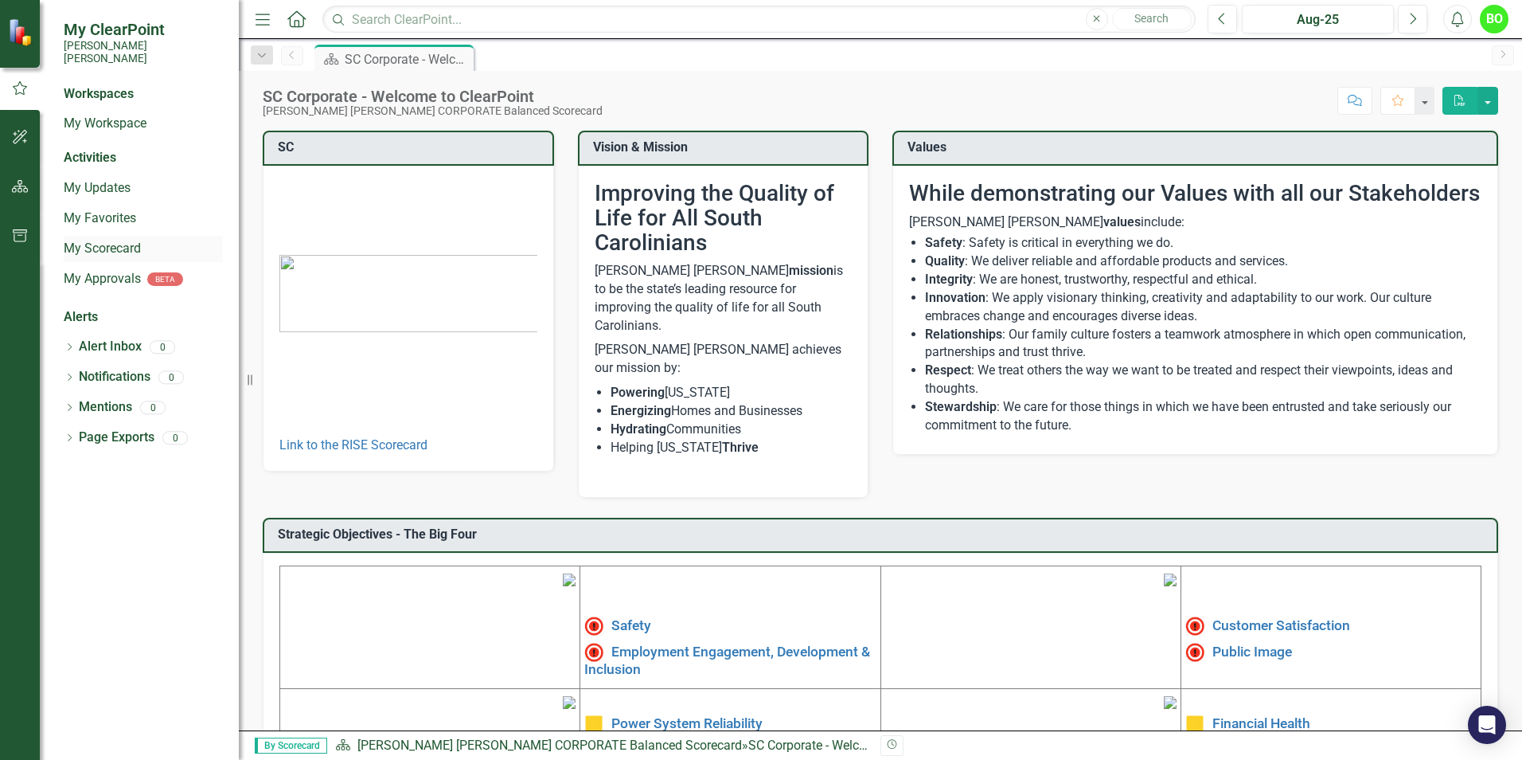  Describe the element at coordinates (115, 377) in the screenshot. I see `a: Notifications` at that location.